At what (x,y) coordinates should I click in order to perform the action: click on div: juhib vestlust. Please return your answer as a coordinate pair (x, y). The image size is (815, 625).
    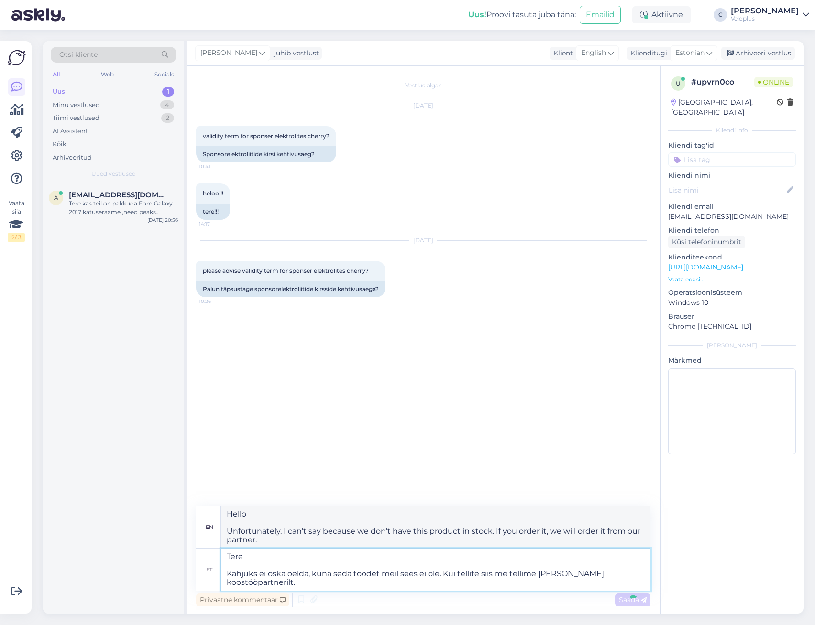
    Looking at the image, I should click on (295, 53).